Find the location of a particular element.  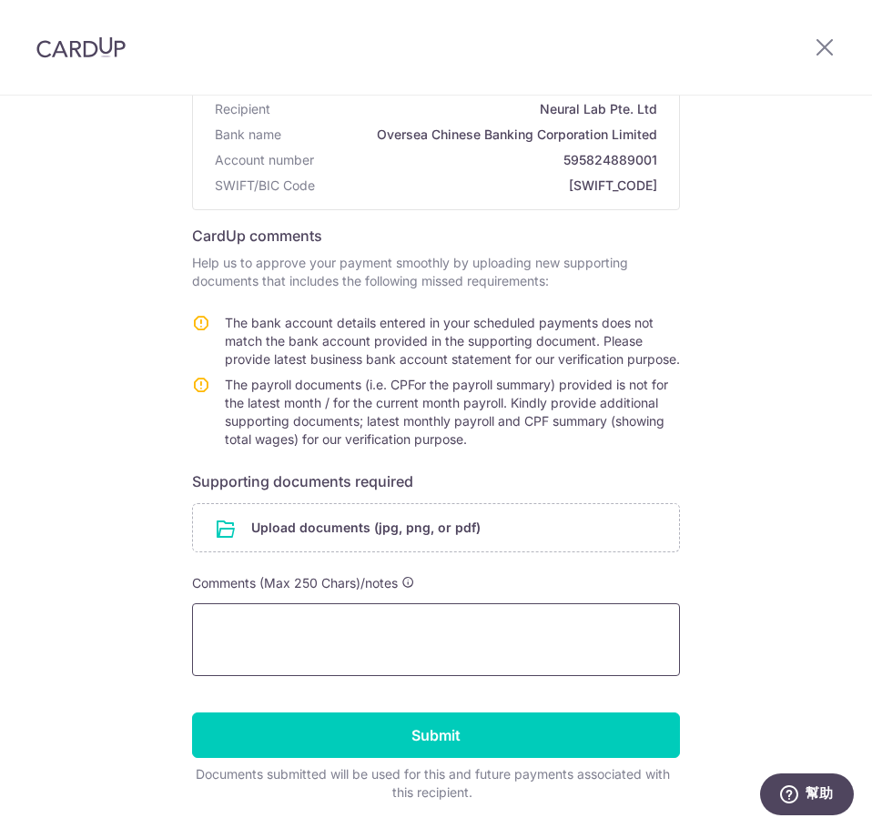

div: Documents submitted will be used for this and future payments associated with this recipient. is located at coordinates (432, 783).